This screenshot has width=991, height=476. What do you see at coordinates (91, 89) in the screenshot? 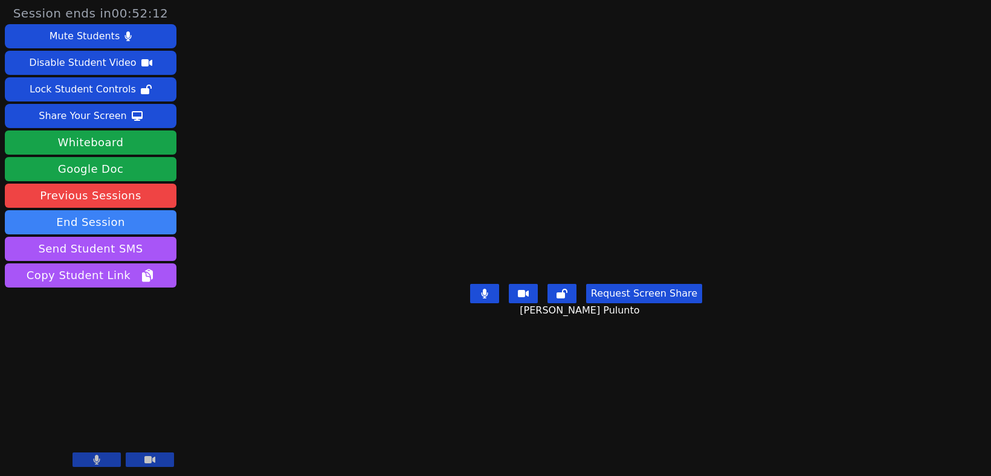
I see `button: Lock Student Controls` at bounding box center [91, 89].